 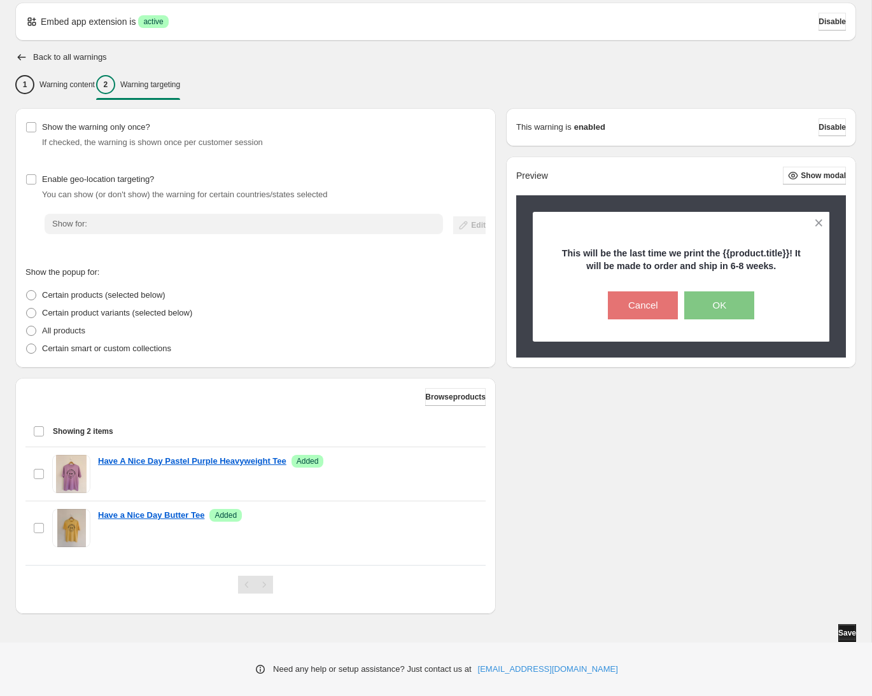 I want to click on p: Warning targeting, so click(x=150, y=85).